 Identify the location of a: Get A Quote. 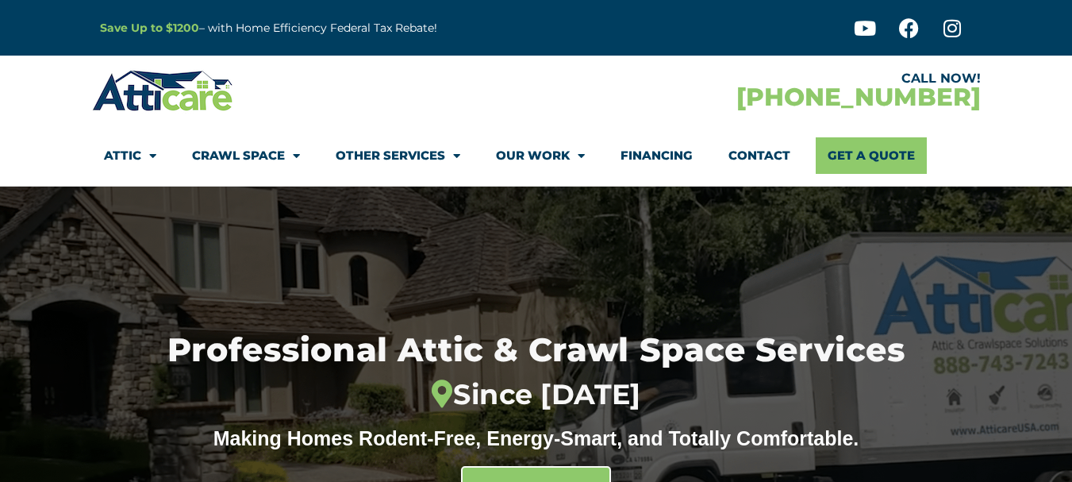
(871, 156).